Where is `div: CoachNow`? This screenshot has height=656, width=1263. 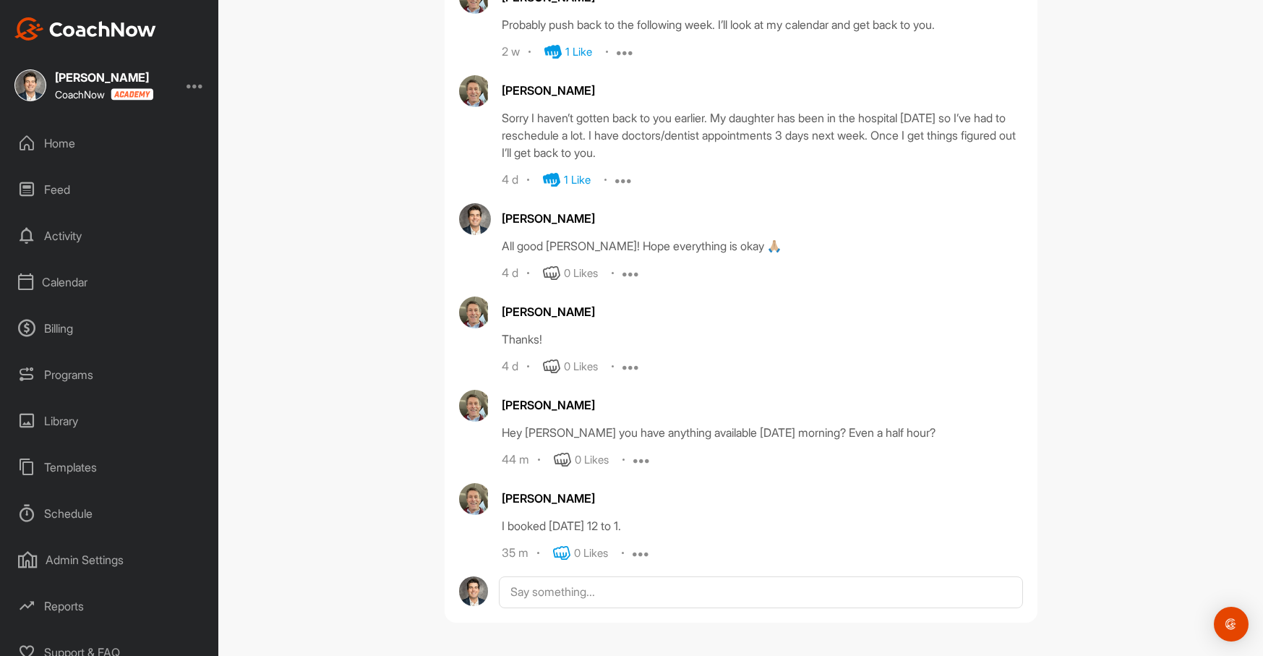
div: CoachNow is located at coordinates (104, 94).